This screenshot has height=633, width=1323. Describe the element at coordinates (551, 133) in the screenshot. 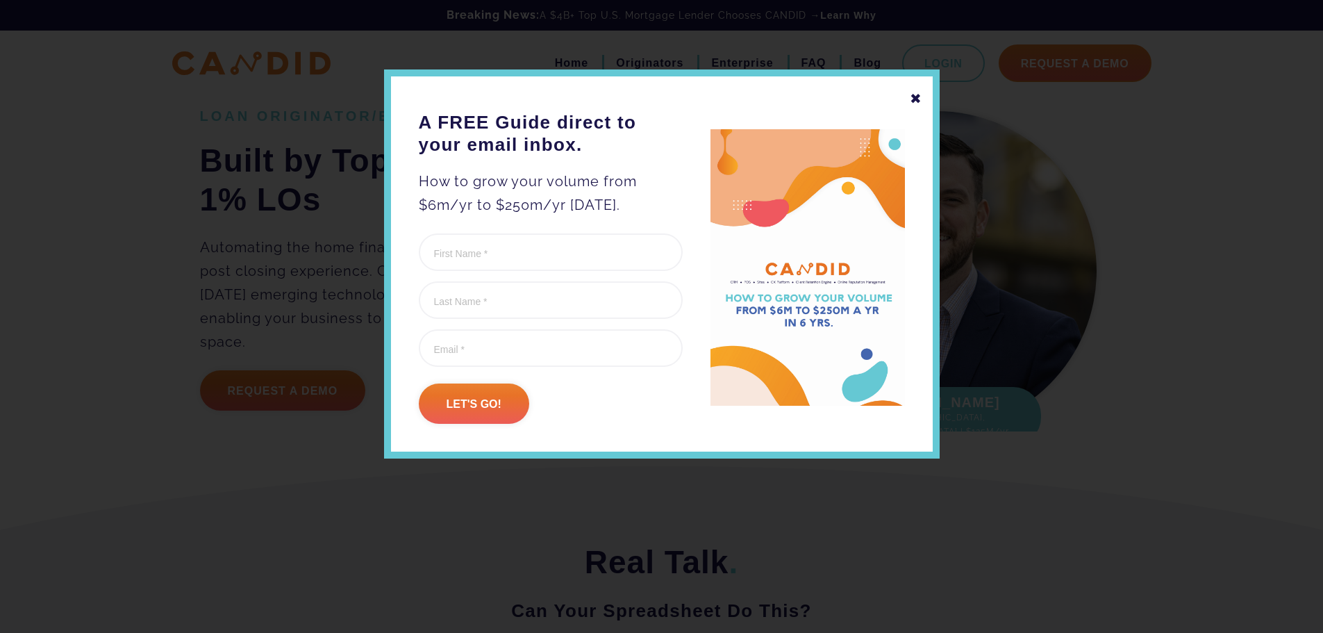

I see `h3: A FREE Guide direct to your email inbox.` at that location.